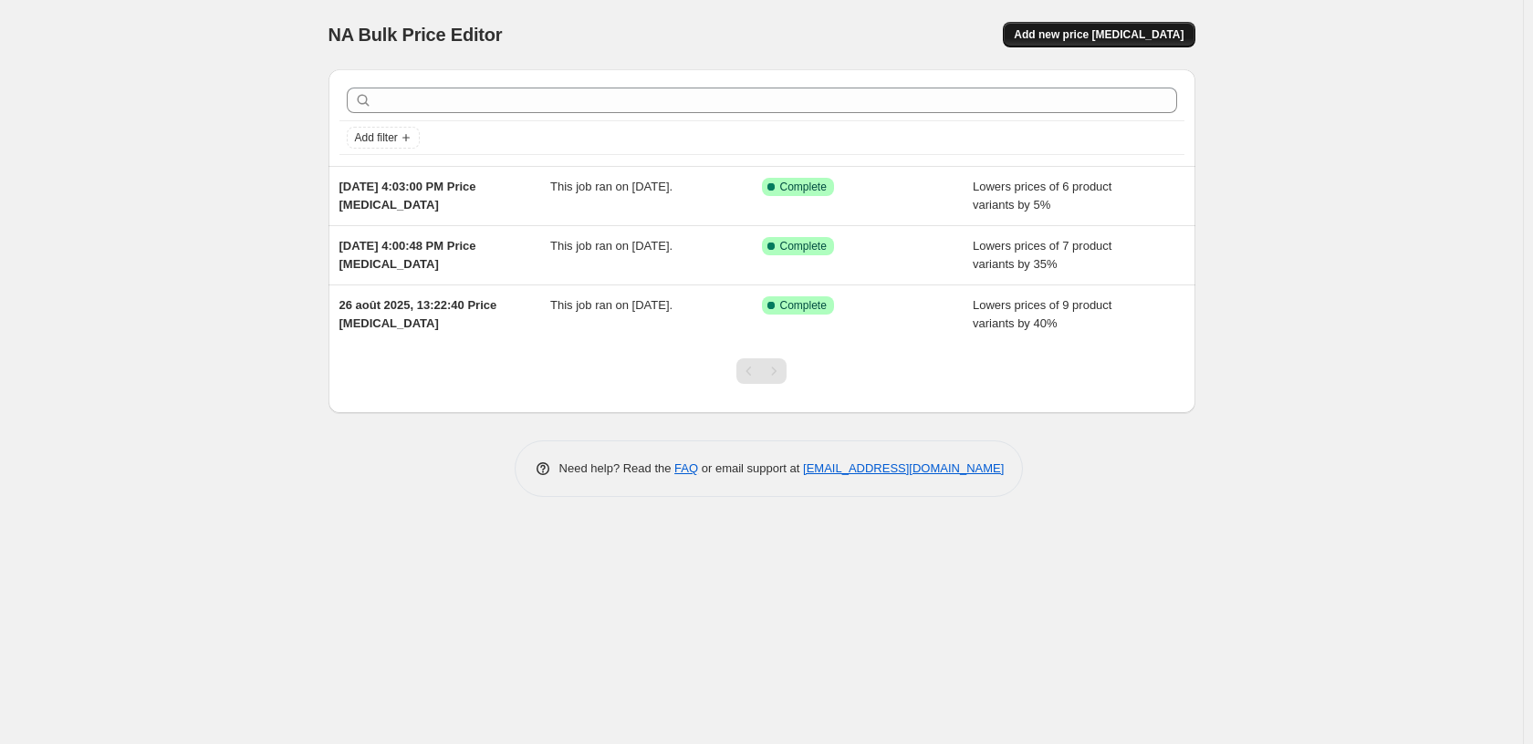 This screenshot has width=1533, height=744. Describe the element at coordinates (617, 468) in the screenshot. I see `span: Need help? Read the` at that location.